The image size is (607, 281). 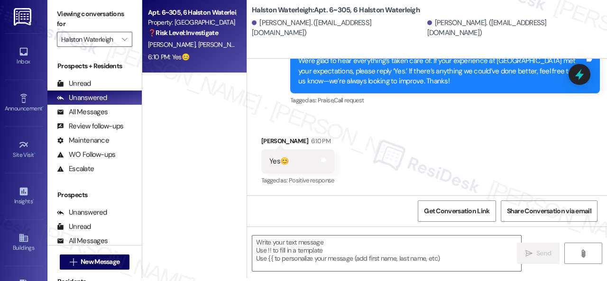 I want to click on div: WO Follow-ups, so click(x=86, y=155).